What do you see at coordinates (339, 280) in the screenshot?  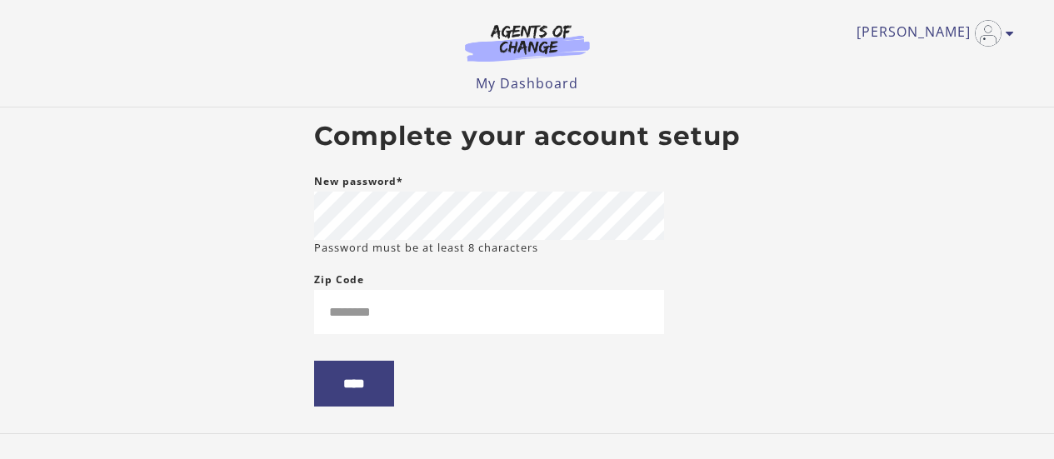 I see `label: Zip Code` at bounding box center [339, 280].